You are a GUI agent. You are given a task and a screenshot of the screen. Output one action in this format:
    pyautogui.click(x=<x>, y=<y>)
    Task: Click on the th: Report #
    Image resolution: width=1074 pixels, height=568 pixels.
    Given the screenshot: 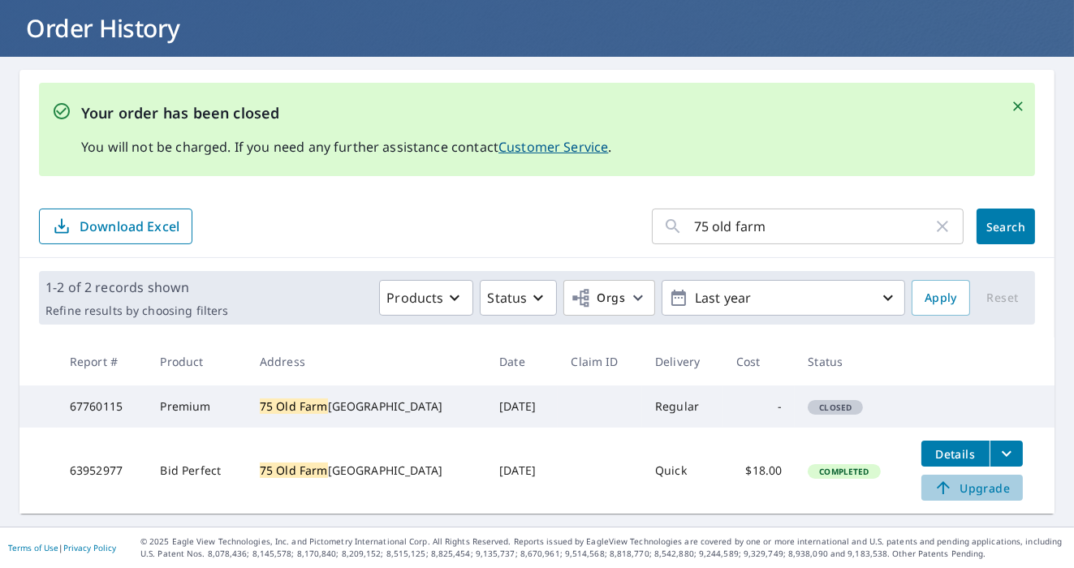 What is the action you would take?
    pyautogui.click(x=102, y=361)
    